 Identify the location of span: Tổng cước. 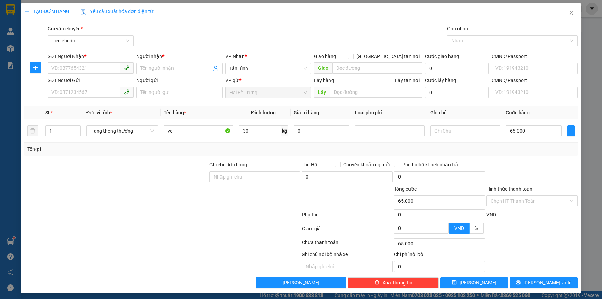
(405, 189).